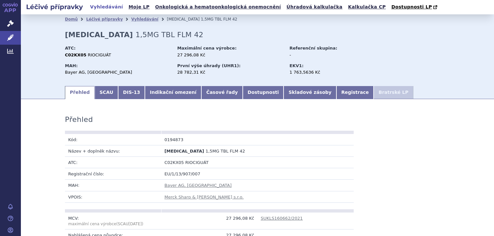 The image size is (494, 236). What do you see at coordinates (414, 7) in the screenshot?
I see `a: Dostupnosti LP` at bounding box center [414, 7].